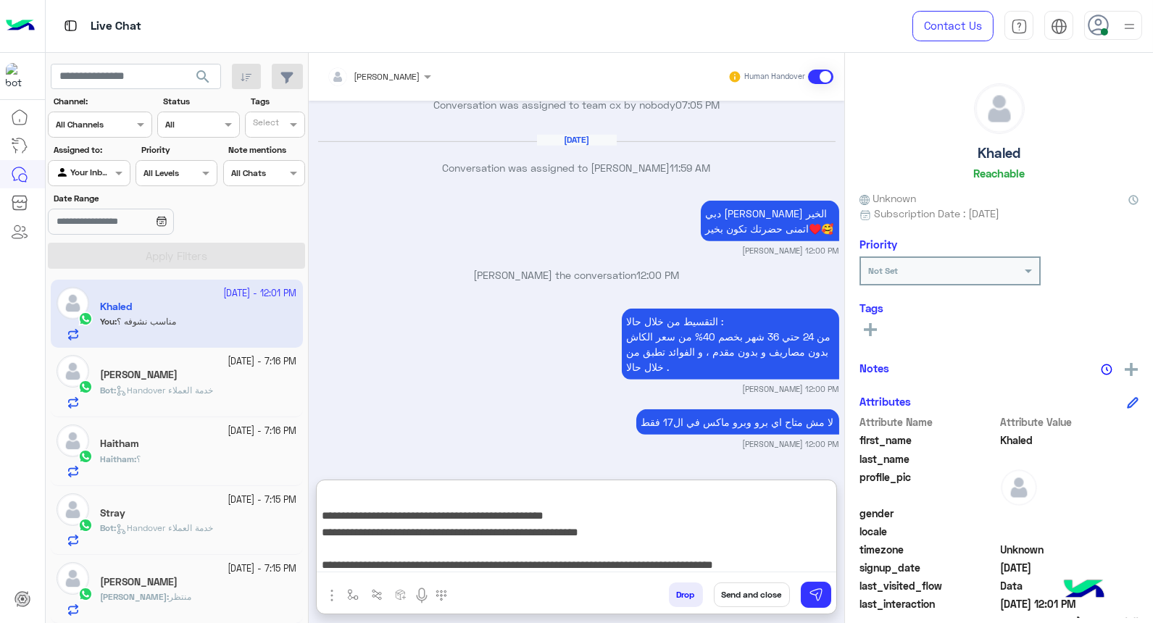 The width and height of the screenshot is (1153, 623). I want to click on span: last_interaction, so click(928, 604).